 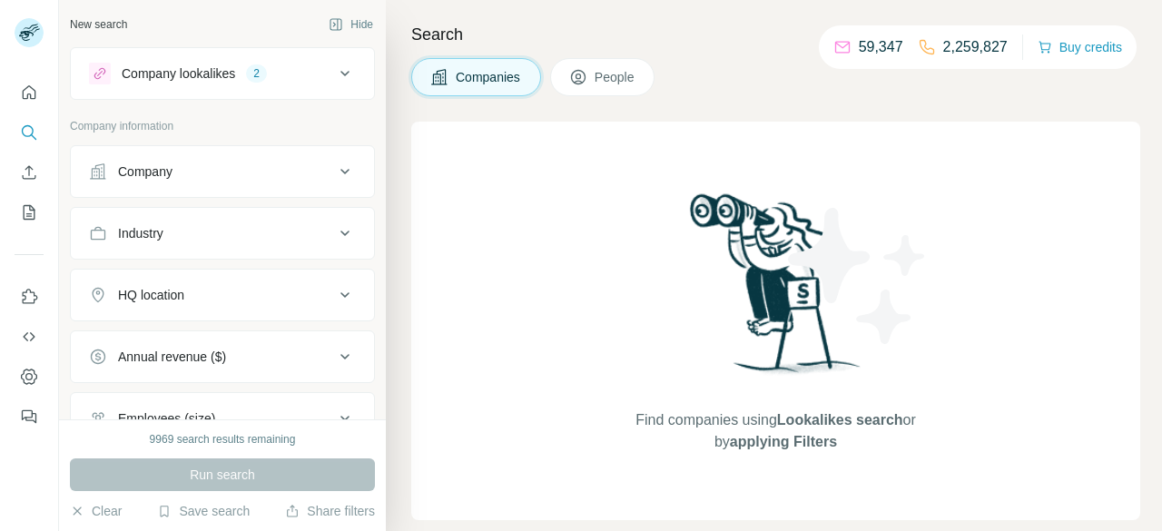 I want to click on div: Annual revenue ($), so click(x=172, y=357).